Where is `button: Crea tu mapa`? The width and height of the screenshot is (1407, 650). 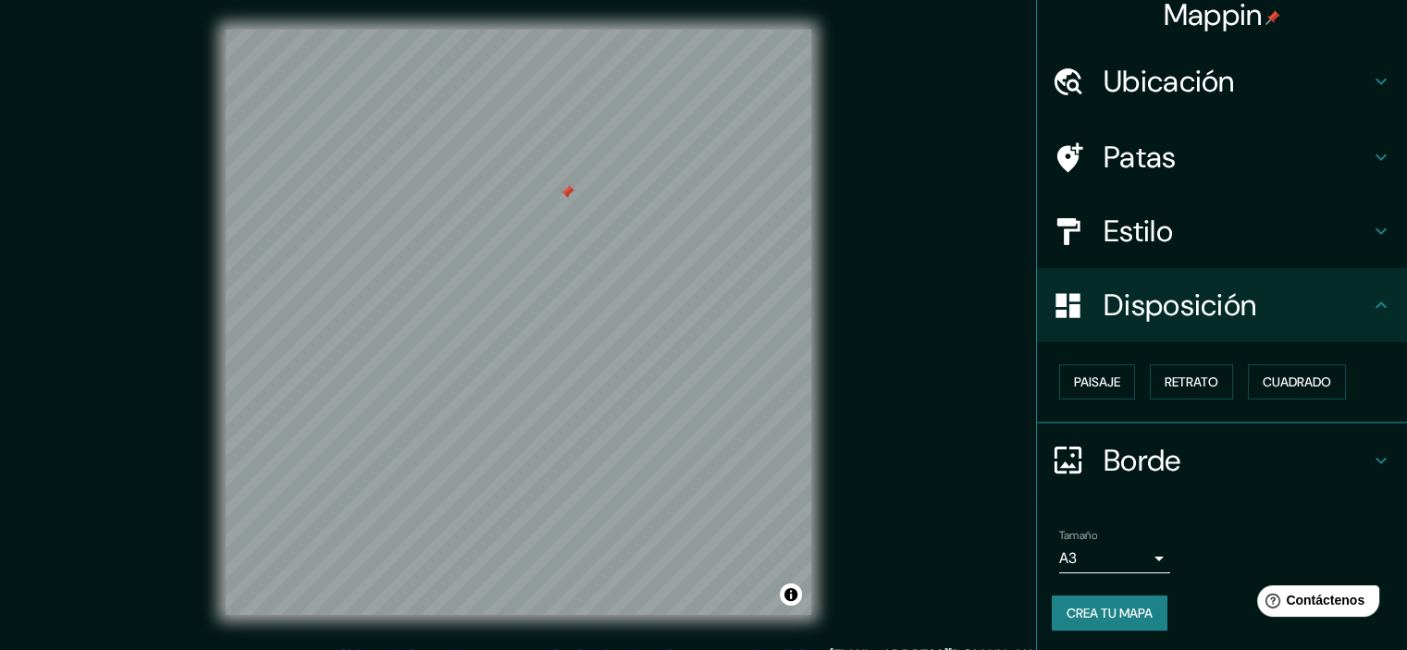 button: Crea tu mapa is located at coordinates (1109, 613).